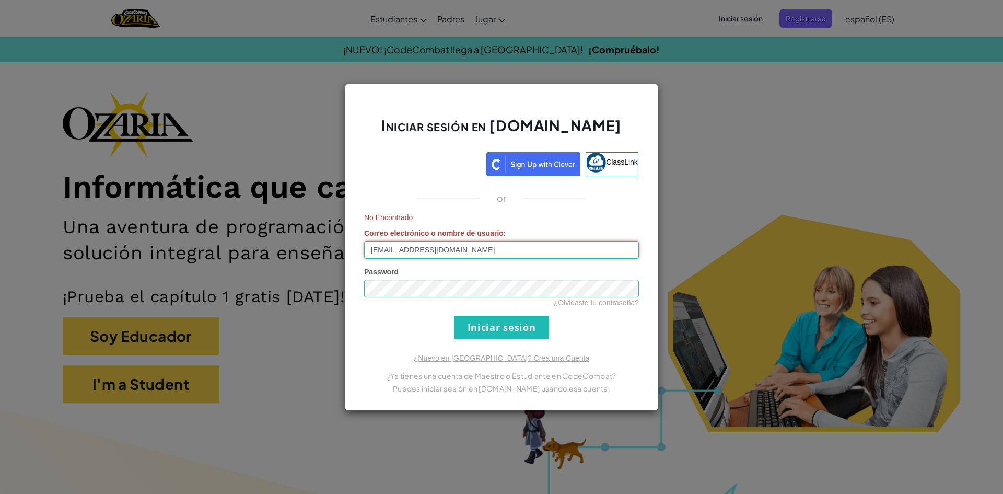 The width and height of the screenshot is (1003, 494). I want to click on p: or, so click(502, 198).